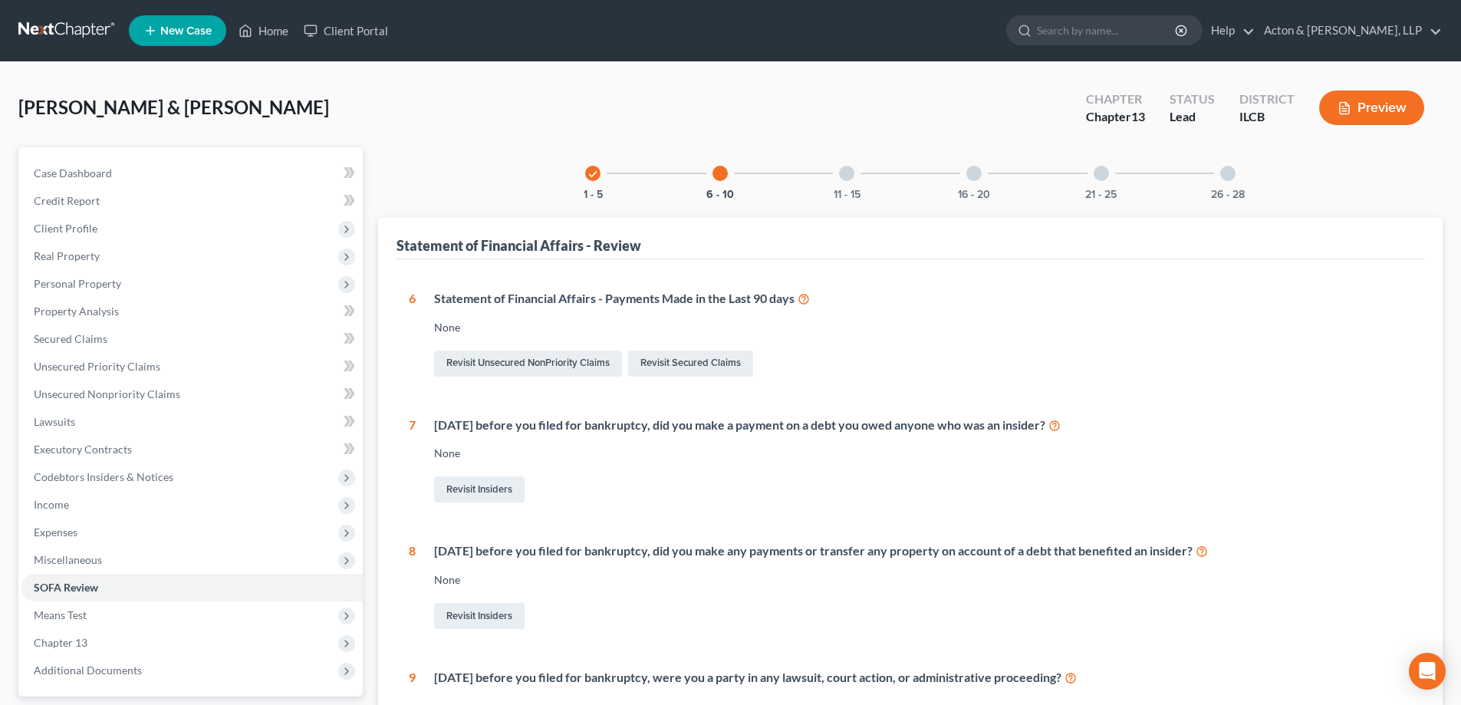  I want to click on input: Search by name..., so click(1107, 30).